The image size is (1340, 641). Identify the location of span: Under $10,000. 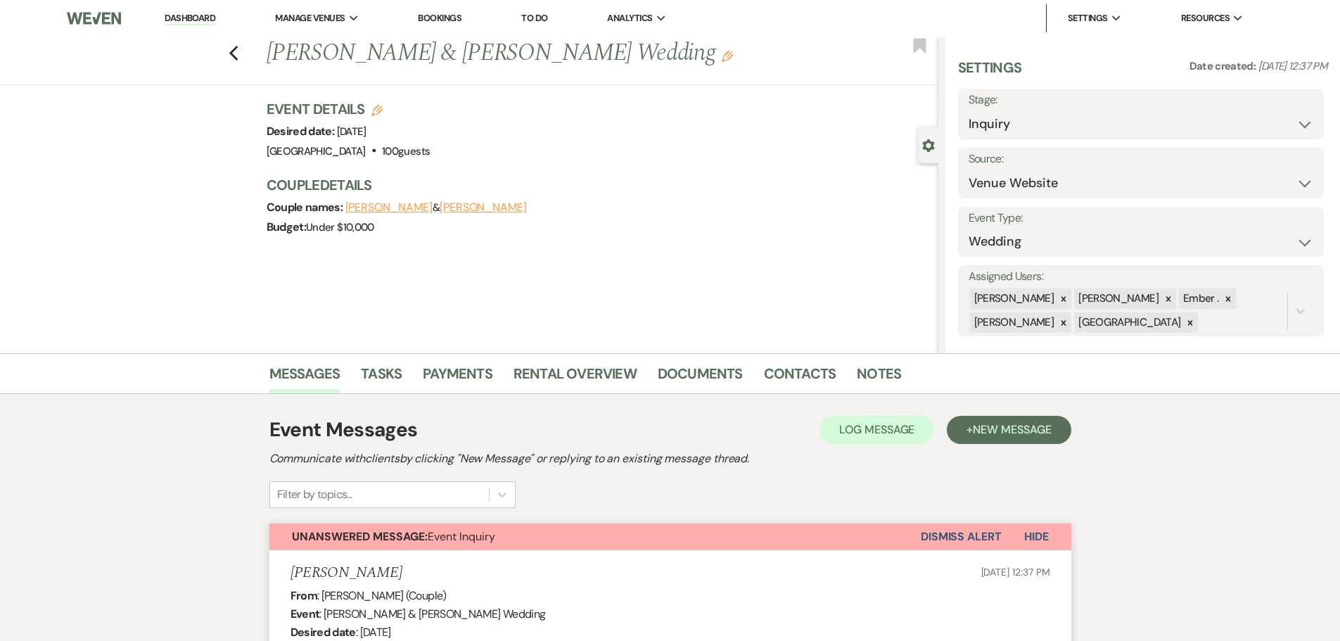
(340, 227).